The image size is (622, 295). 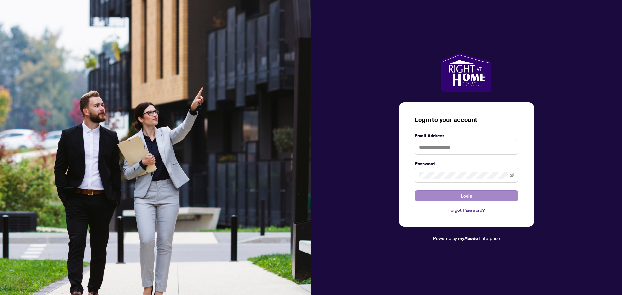 I want to click on a: myAbode, so click(x=468, y=239).